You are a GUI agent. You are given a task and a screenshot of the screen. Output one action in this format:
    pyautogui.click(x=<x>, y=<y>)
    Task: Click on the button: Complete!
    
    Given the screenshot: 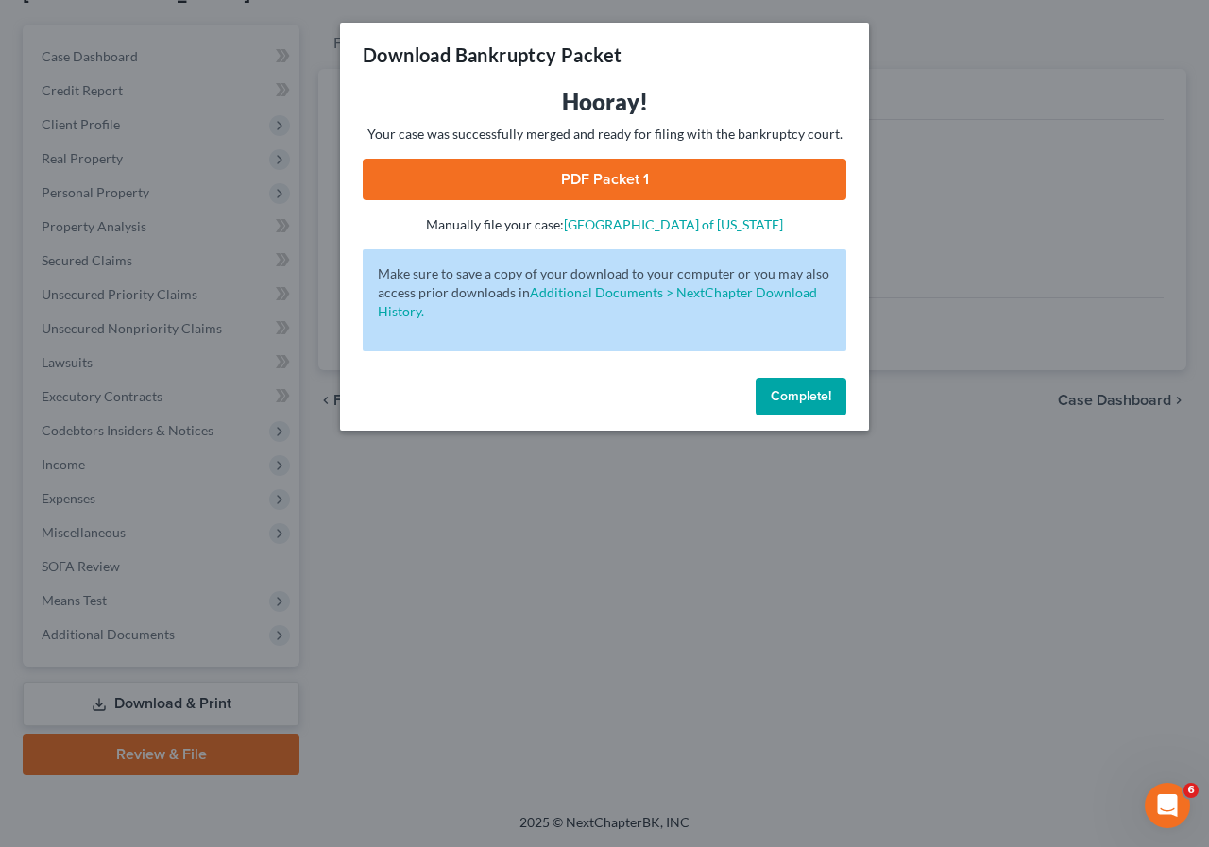 What is the action you would take?
    pyautogui.click(x=801, y=397)
    